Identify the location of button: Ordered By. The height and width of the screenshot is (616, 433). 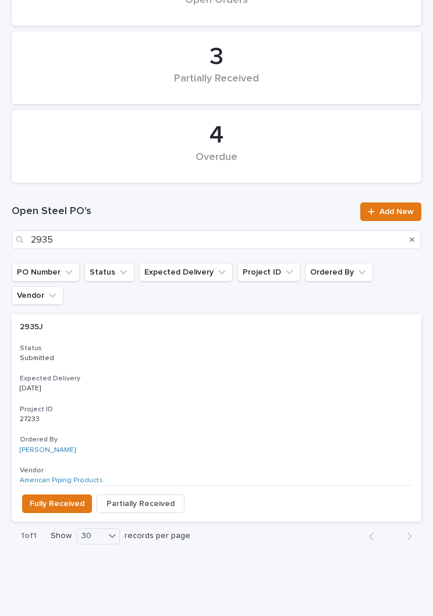
(338, 272).